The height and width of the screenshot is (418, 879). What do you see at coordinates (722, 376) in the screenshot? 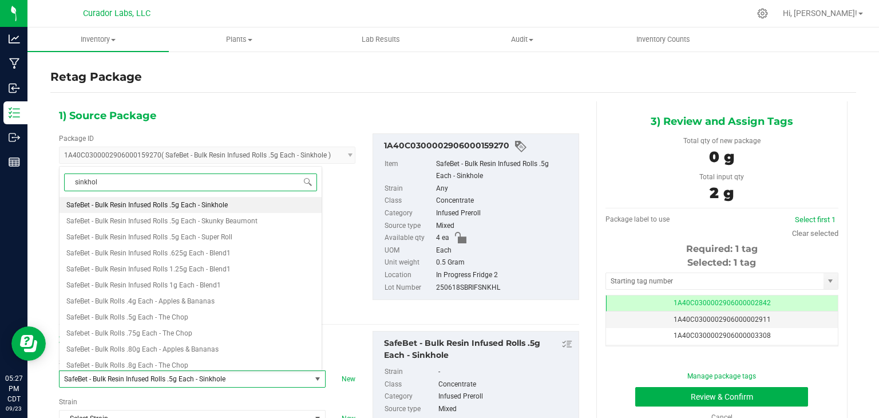
I see `a: Manage package tags` at bounding box center [722, 376].